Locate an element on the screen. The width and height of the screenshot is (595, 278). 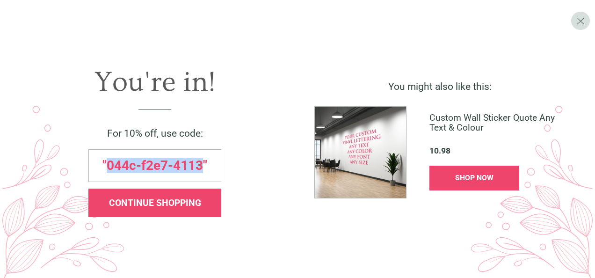
span: Custom Wall Sticker Quote Any Text & Colour is located at coordinates (498, 123).